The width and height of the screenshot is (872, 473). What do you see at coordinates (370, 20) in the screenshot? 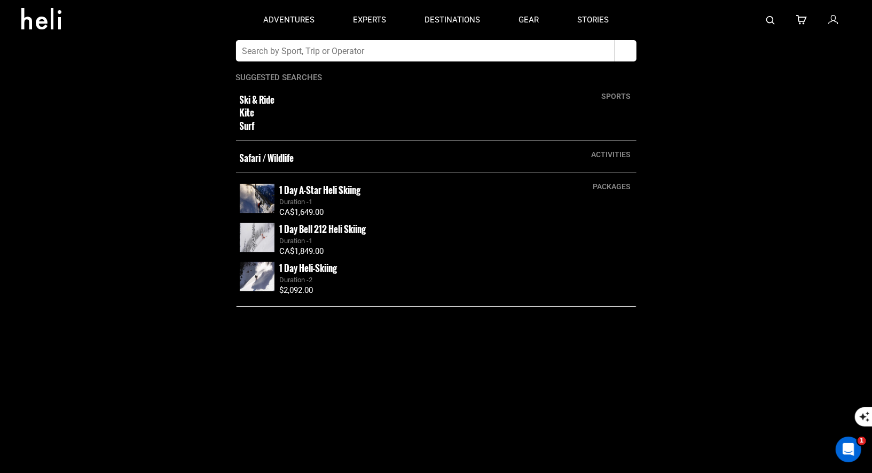
I see `p: experts` at bounding box center [370, 20].